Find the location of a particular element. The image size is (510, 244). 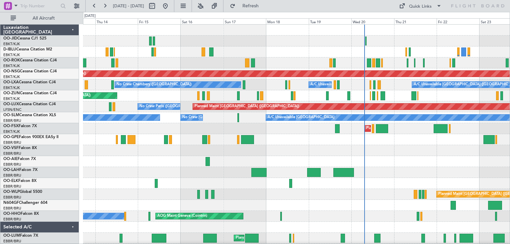

span: OO-ROK is located at coordinates (12, 60).